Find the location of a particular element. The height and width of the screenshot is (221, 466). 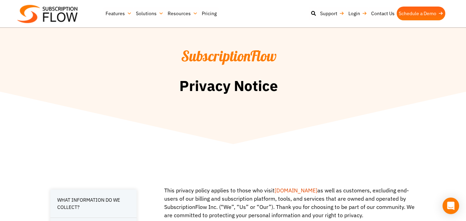

div: Open Intercom Messenger is located at coordinates (451, 206).